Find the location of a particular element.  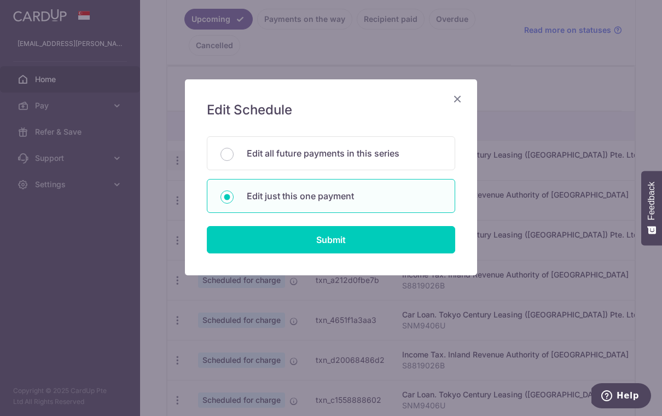

p: Edit all future payments in this series is located at coordinates (344, 153).